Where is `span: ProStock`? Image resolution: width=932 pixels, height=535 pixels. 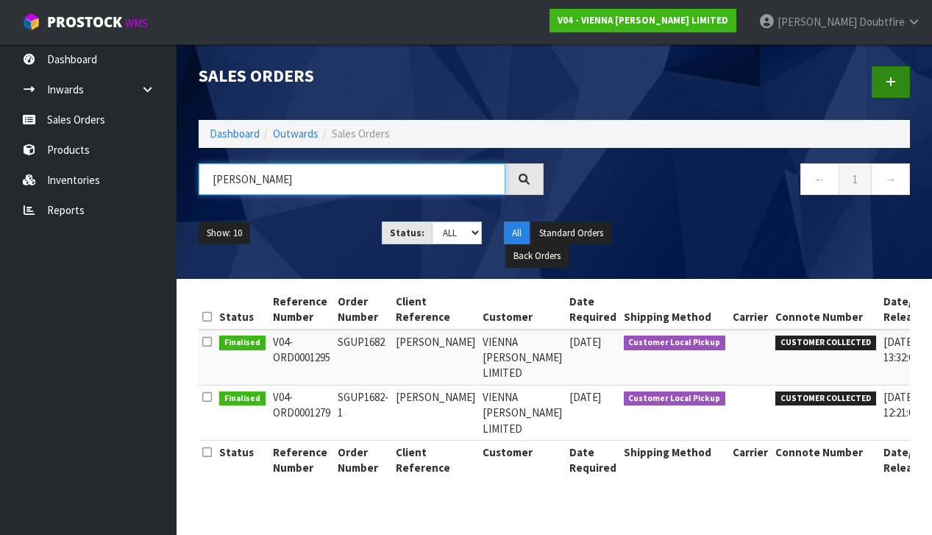 span: ProStock is located at coordinates (85, 22).